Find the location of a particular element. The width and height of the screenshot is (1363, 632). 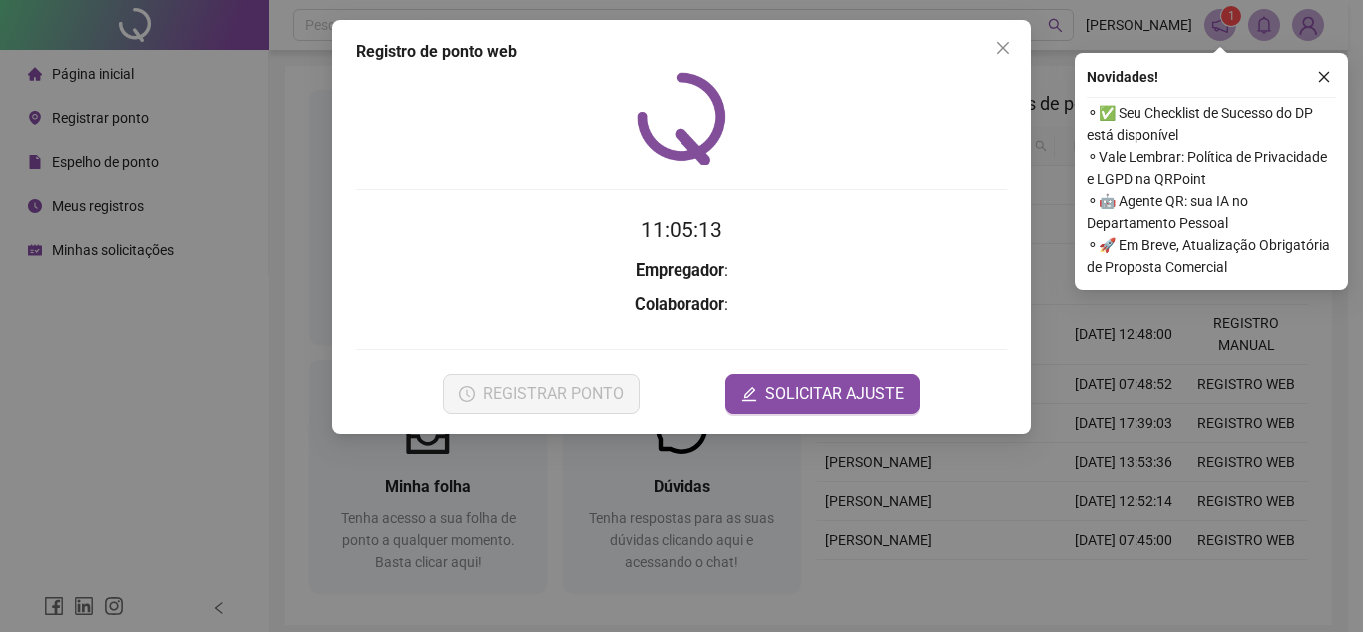

span: ⚬ ✅ Seu Checklist de Sucesso do DP está disponível is located at coordinates (1211, 124).